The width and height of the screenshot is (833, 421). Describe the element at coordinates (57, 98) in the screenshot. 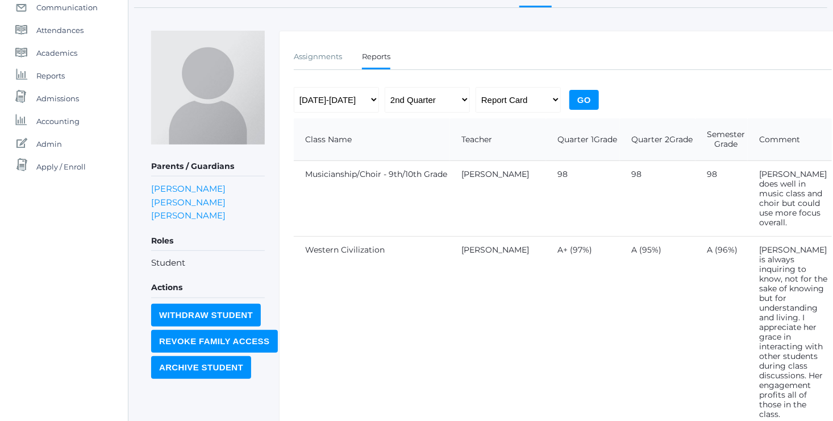

I see `span: Admissions` at that location.